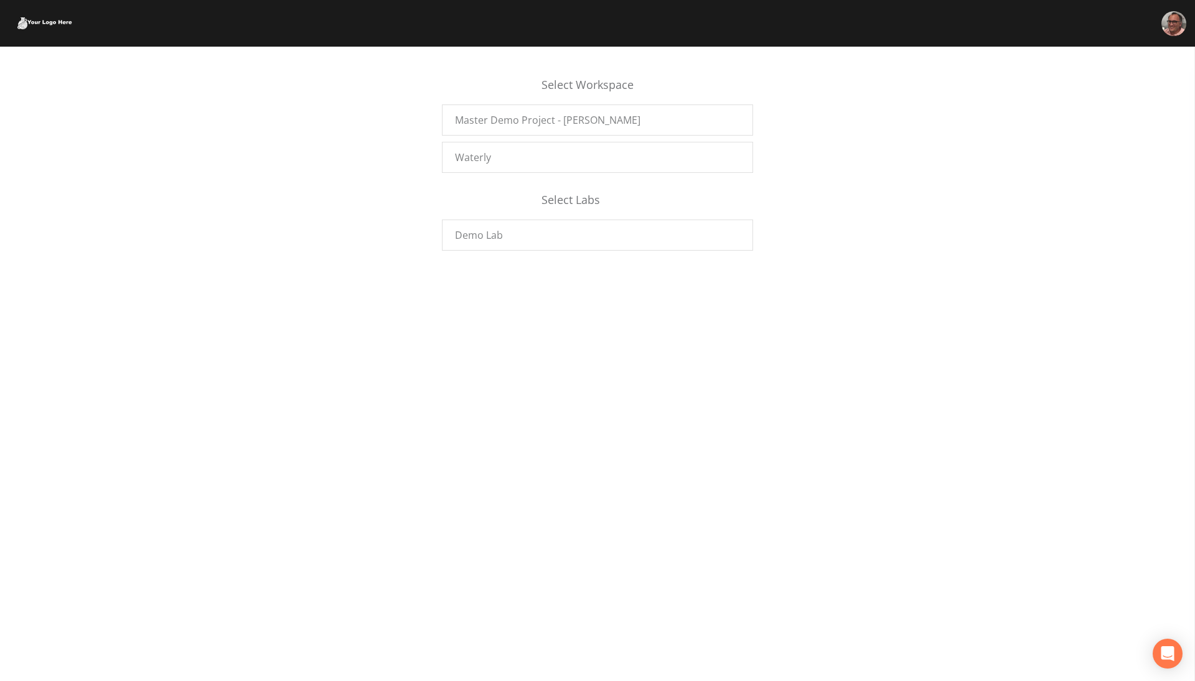  Describe the element at coordinates (1174, 24) in the screenshot. I see `img: e2d790fa78825a4bb76dcb6ab311d44c` at that location.